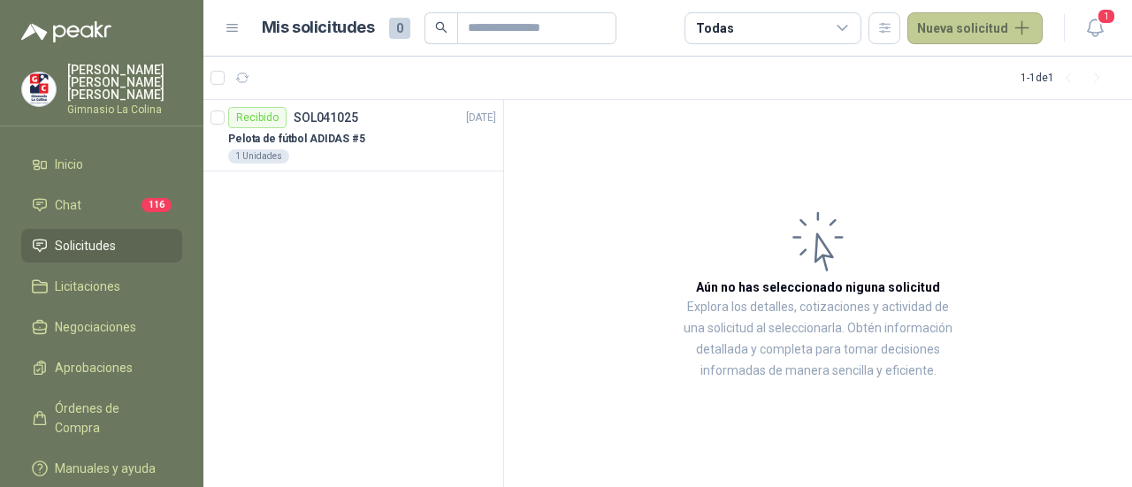 The width and height of the screenshot is (1132, 487). I want to click on div: Recibido, so click(257, 118).